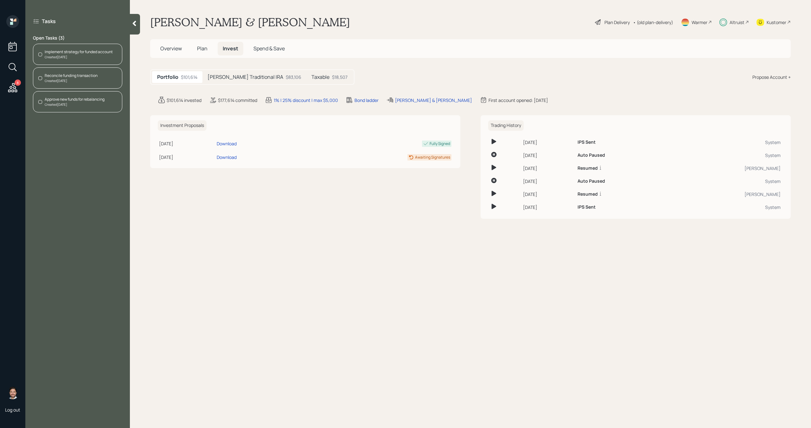 This screenshot has height=428, width=811. Describe the element at coordinates (653, 22) in the screenshot. I see `div: • (old plan-delivery)` at that location.